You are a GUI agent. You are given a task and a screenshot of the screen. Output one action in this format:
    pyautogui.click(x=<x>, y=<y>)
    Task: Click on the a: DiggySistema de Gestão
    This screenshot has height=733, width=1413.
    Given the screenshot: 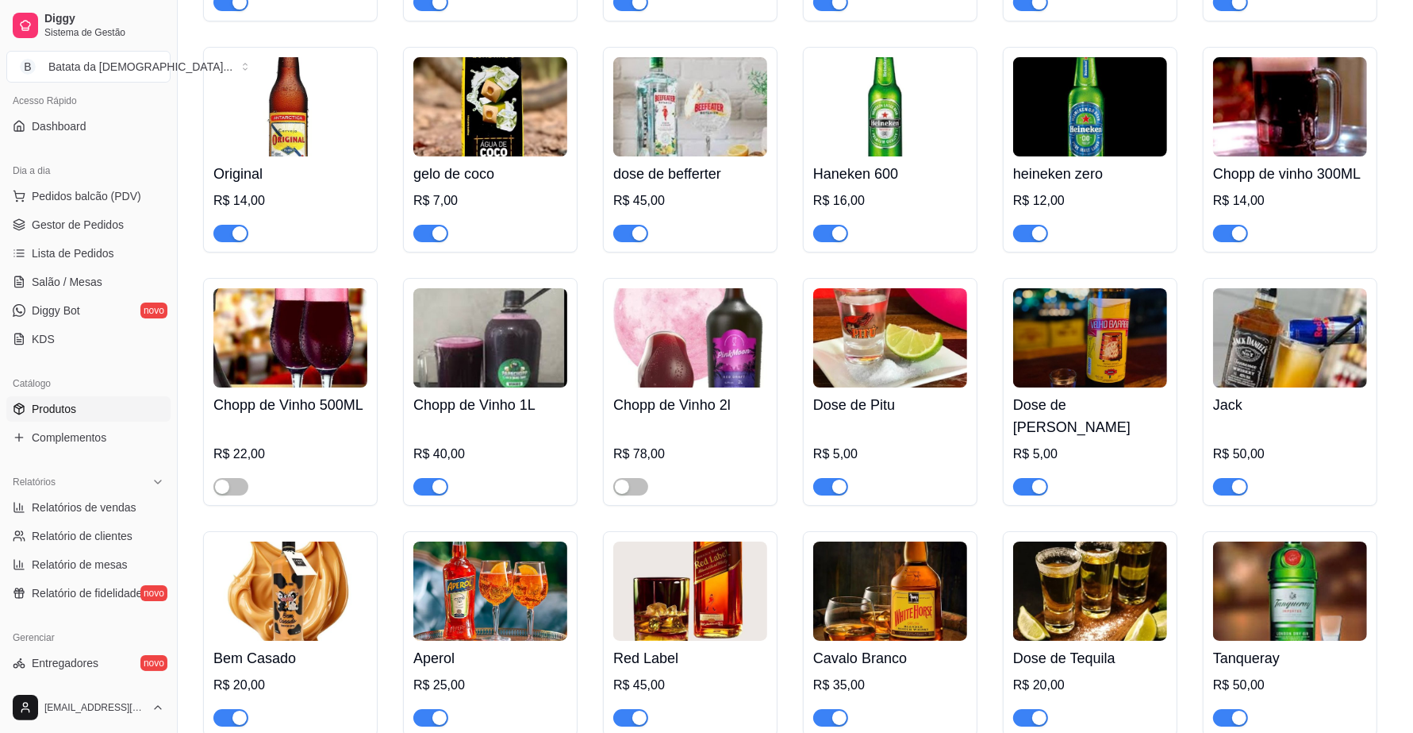 What is the action you would take?
    pyautogui.click(x=88, y=25)
    